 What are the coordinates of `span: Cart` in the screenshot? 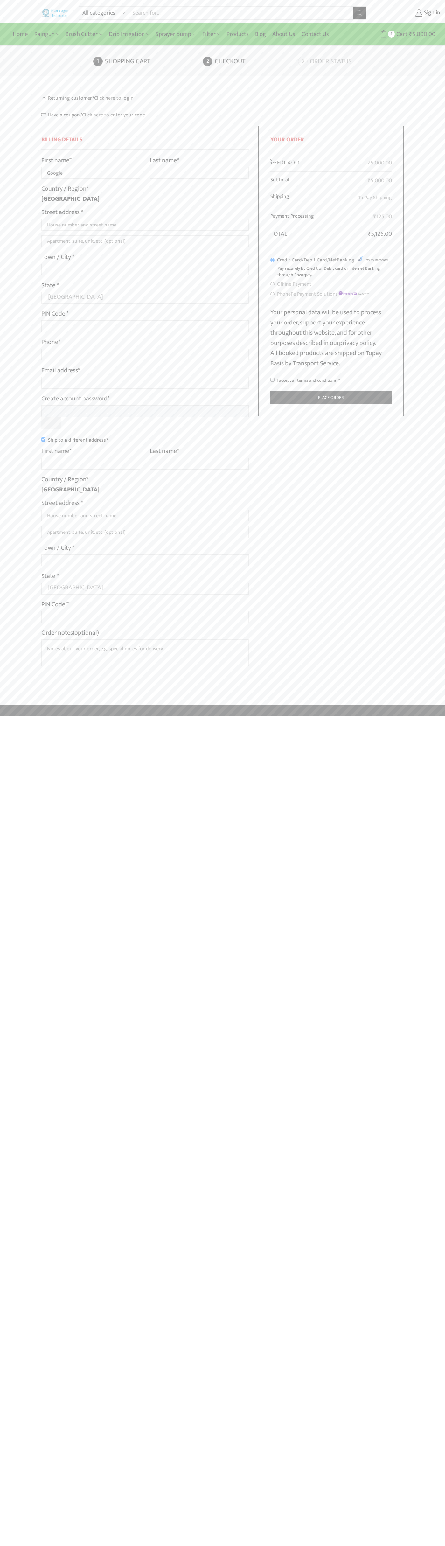 It's located at (401, 34).